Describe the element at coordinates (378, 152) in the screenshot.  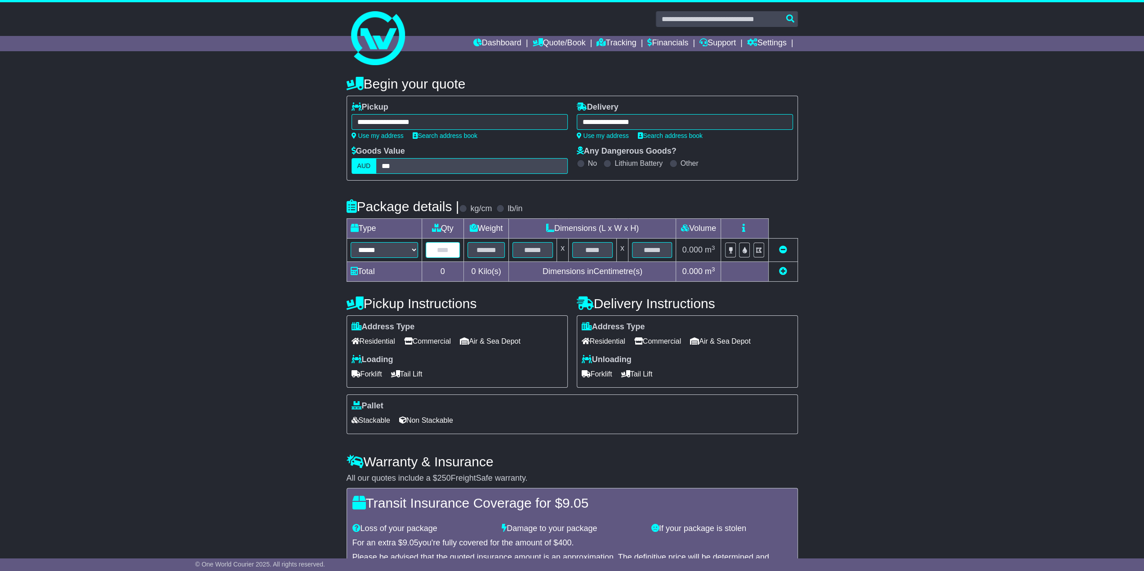
I see `label: Goods Value` at that location.